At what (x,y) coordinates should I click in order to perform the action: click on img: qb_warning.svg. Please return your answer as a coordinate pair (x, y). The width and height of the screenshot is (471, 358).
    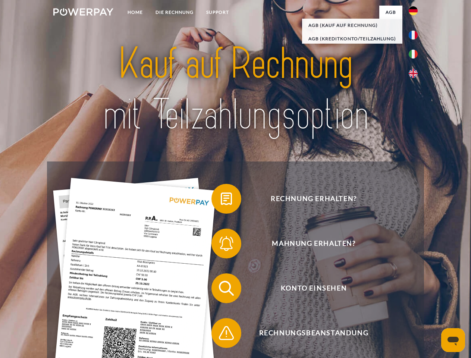
    Looking at the image, I should click on (227, 333).